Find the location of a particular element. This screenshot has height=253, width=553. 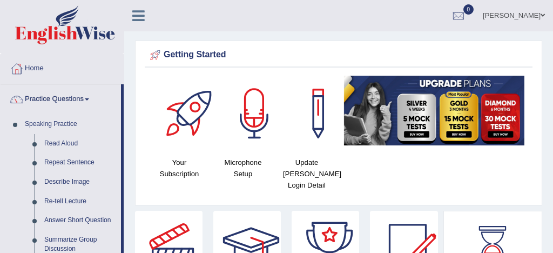

div: Getting Started is located at coordinates (338, 55).